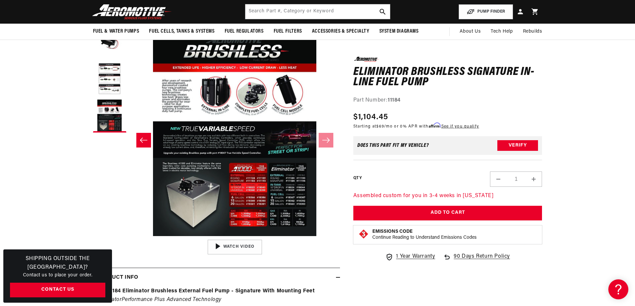  Describe the element at coordinates (470, 31) in the screenshot. I see `span: About Us` at that location.